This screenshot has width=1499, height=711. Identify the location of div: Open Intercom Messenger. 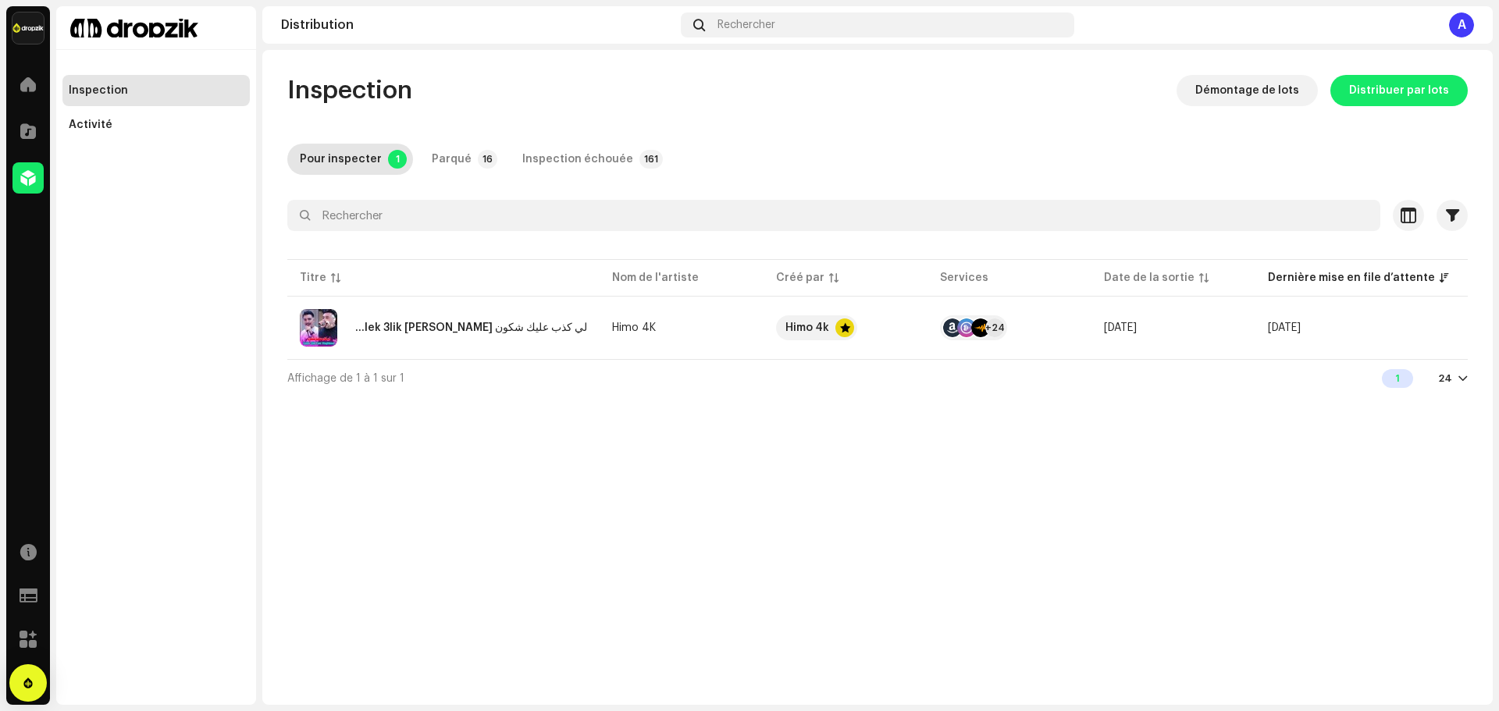
(28, 683).